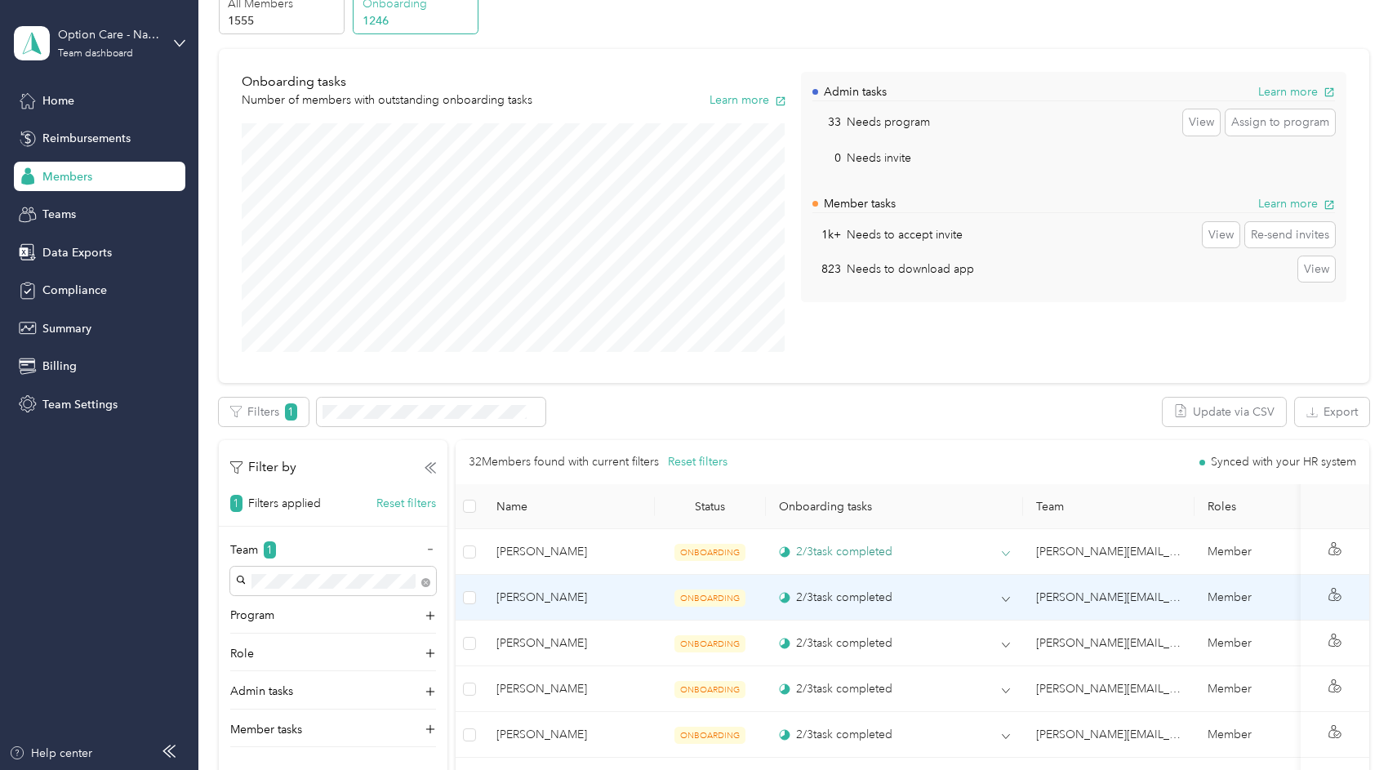  What do you see at coordinates (1224, 412) in the screenshot?
I see `button: Update via CSV` at bounding box center [1224, 412].